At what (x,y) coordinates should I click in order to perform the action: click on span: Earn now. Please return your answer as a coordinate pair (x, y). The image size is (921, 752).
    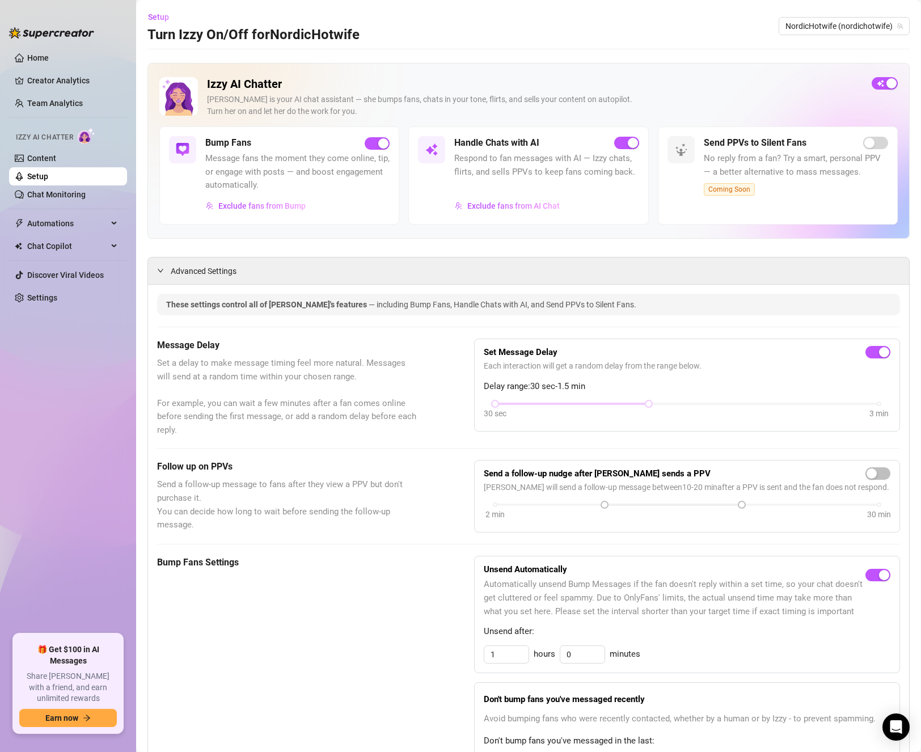
    Looking at the image, I should click on (62, 718).